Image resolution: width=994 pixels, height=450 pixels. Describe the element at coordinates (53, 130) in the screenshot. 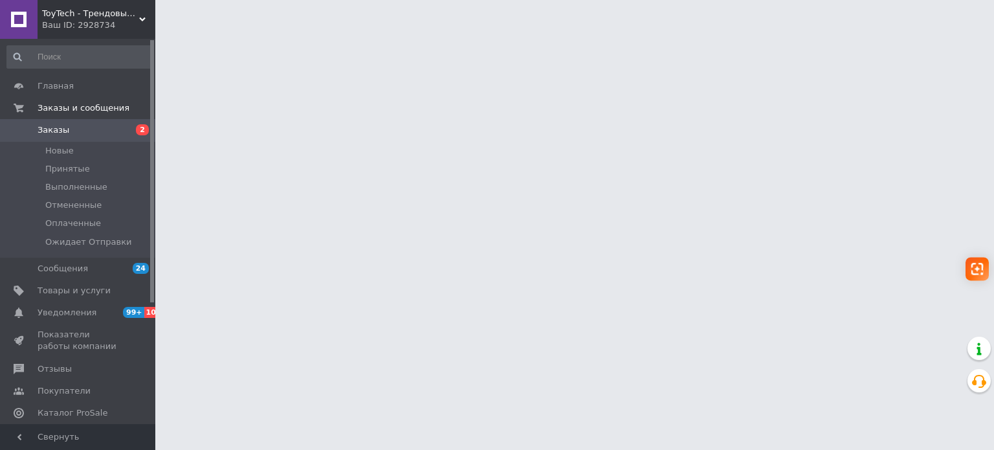

I see `span: Заказы` at that location.